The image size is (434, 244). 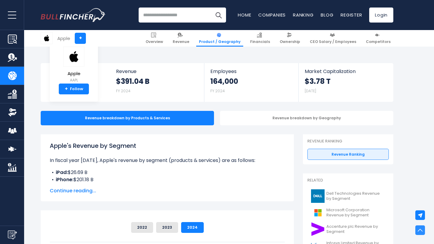 I want to click on p: Related, so click(x=348, y=181).